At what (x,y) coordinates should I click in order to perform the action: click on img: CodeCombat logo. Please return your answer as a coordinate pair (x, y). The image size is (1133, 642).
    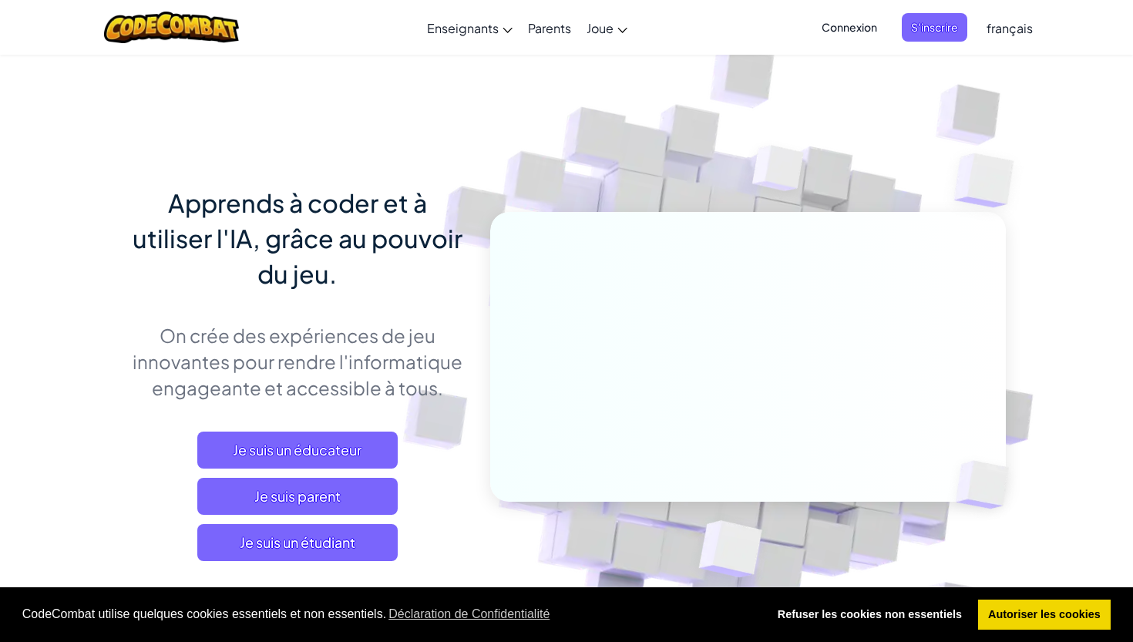
    Looking at the image, I should click on (171, 27).